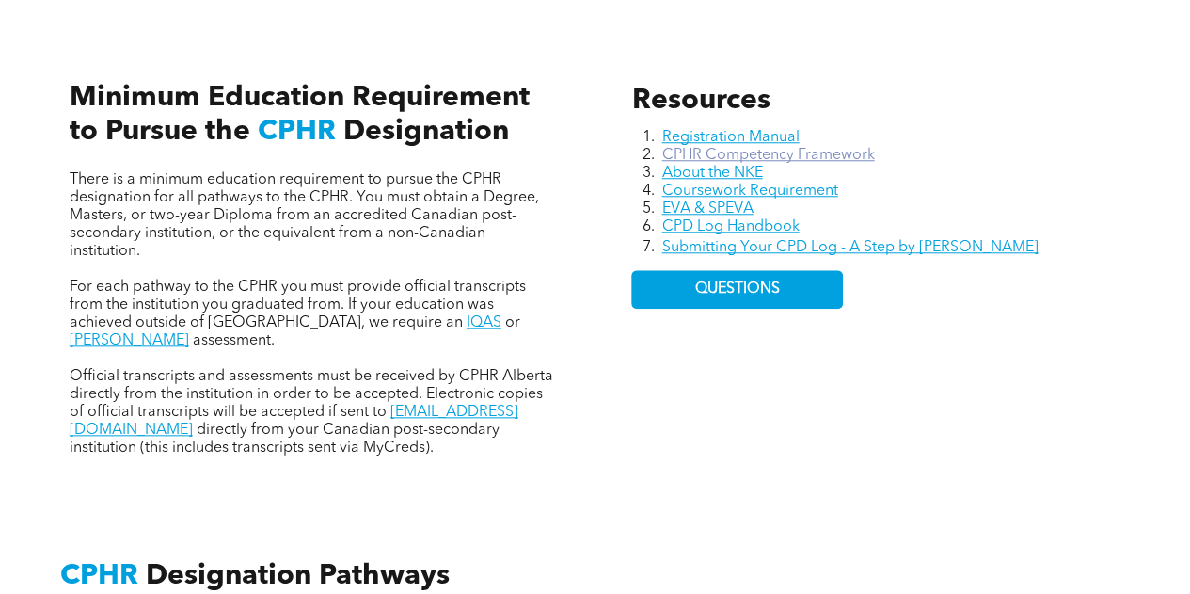 Image resolution: width=1190 pixels, height=594 pixels. Describe the element at coordinates (299, 115) in the screenshot. I see `span: Minimum Education Requirement to Pursue the` at that location.